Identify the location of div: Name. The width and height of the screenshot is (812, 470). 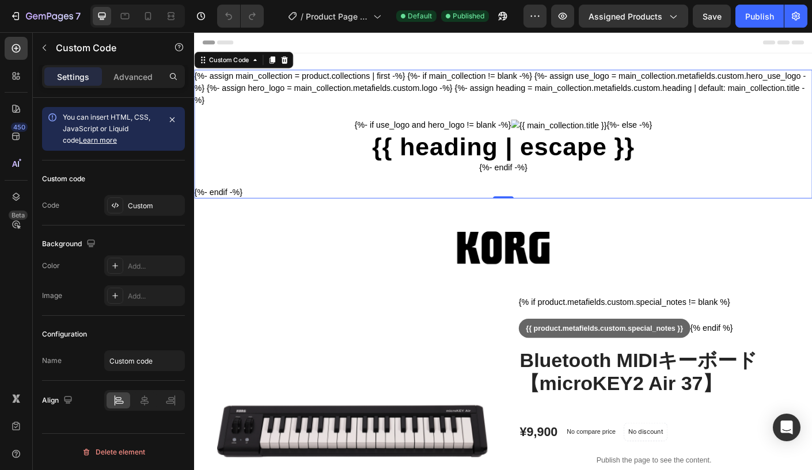
(52, 361).